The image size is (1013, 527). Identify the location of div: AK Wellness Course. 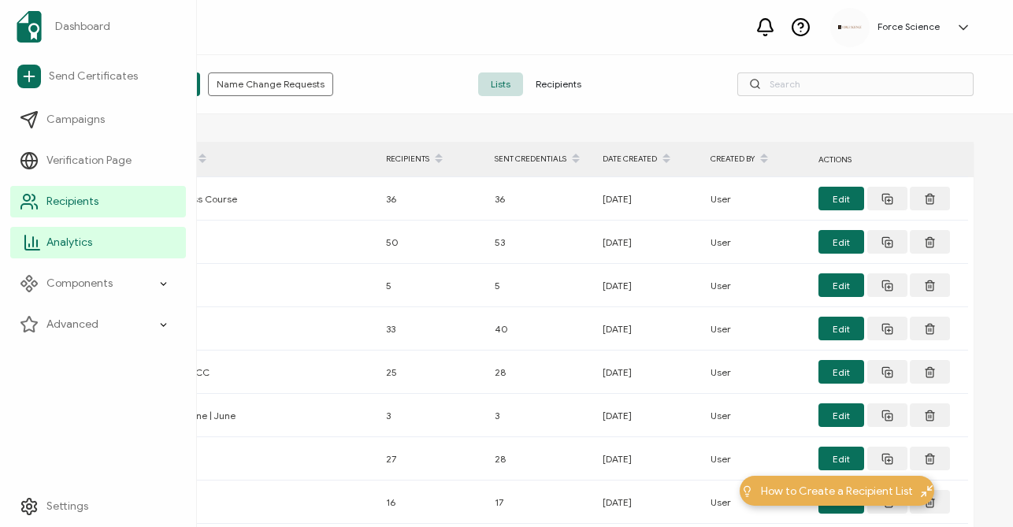
(260, 199).